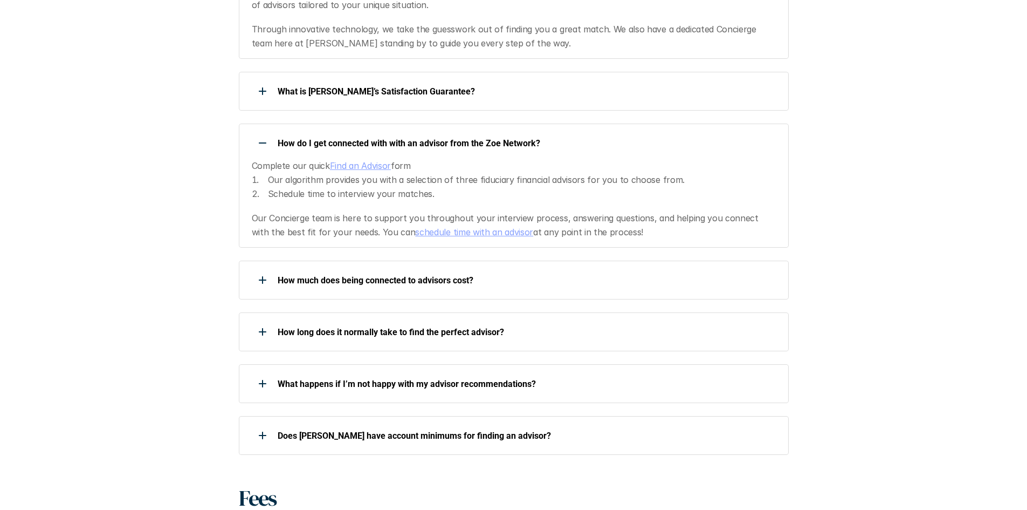  Describe the element at coordinates (522, 194) in the screenshot. I see `p: Schedule time to interview your matches.` at that location.